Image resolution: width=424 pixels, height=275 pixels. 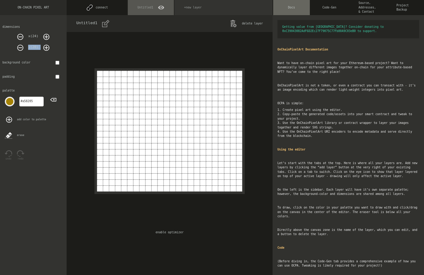 I want to click on span: OnChainPixelArt Documentation, so click(x=348, y=50).